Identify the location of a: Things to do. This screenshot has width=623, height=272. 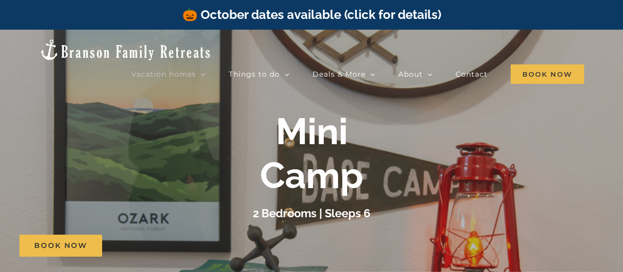
(259, 74).